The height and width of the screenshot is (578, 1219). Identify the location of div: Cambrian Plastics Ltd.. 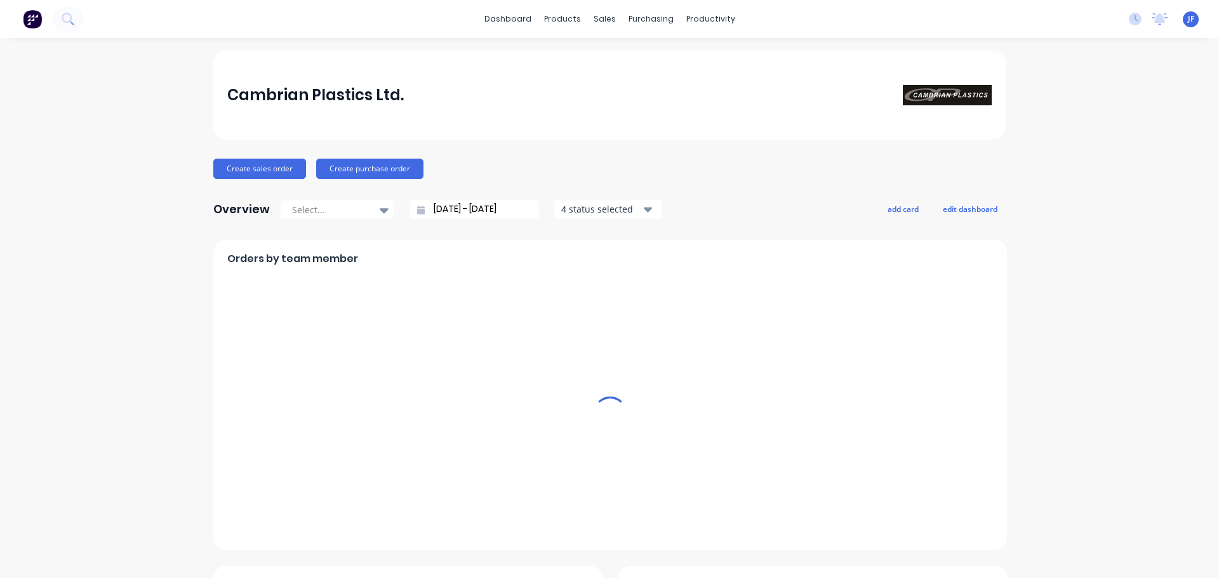
(316, 95).